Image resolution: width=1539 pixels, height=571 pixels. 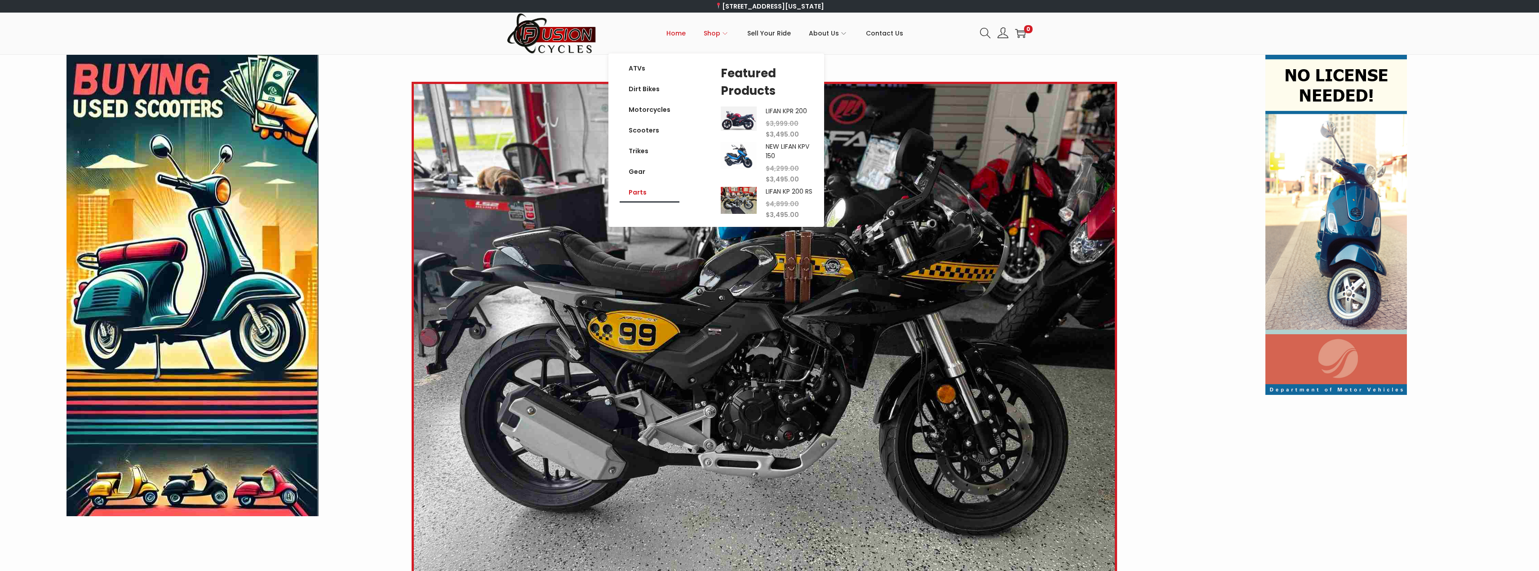 I want to click on a: Motorcycles, so click(x=649, y=110).